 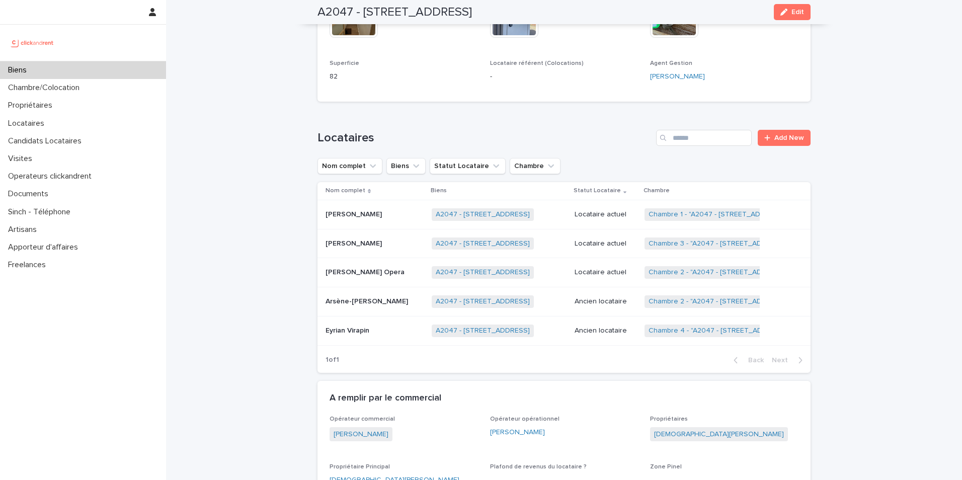 I want to click on p: Artisans, so click(x=24, y=229).